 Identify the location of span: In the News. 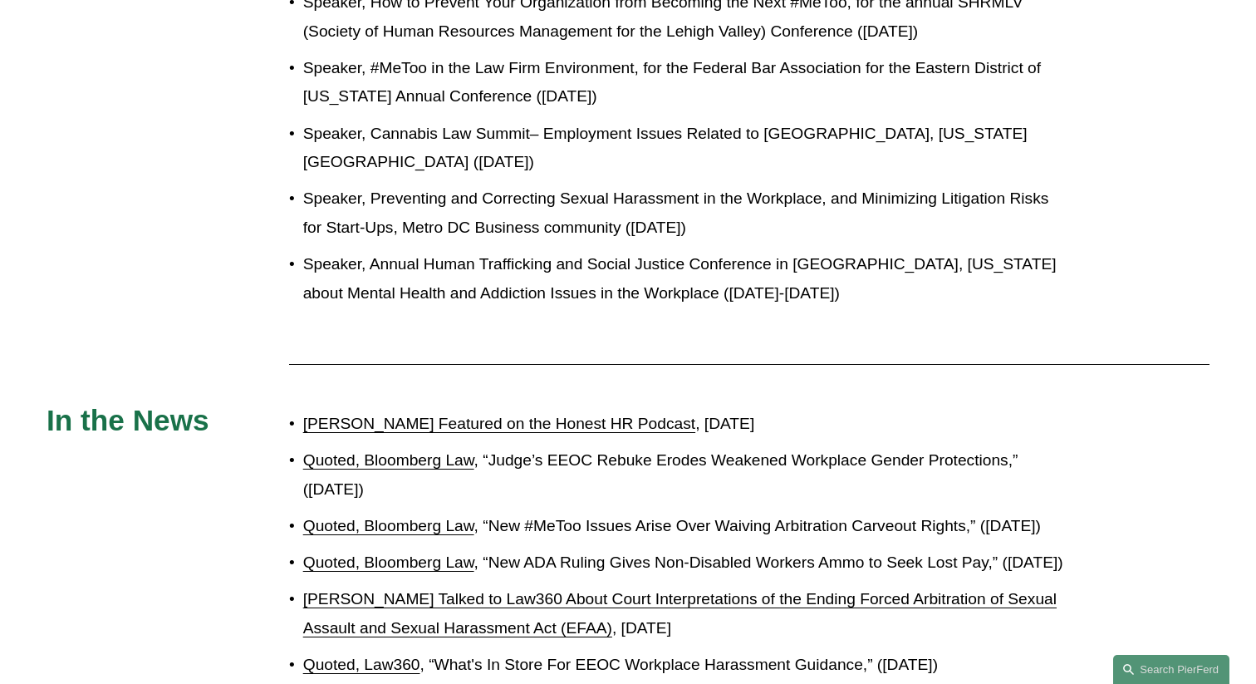
(128, 420).